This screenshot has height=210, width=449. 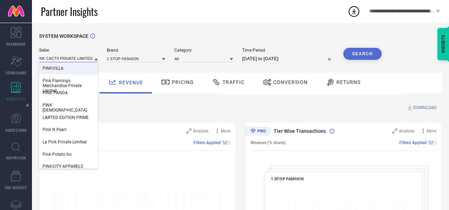 I want to click on span: Time Period, so click(x=288, y=50).